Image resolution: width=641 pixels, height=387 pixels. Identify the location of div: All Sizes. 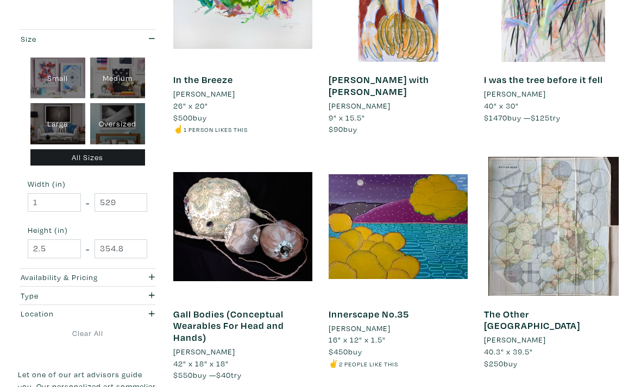
(87, 157).